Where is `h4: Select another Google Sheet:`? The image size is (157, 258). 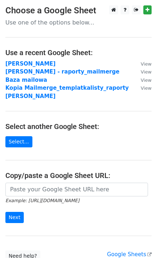 h4: Select another Google Sheet: is located at coordinates (78, 126).